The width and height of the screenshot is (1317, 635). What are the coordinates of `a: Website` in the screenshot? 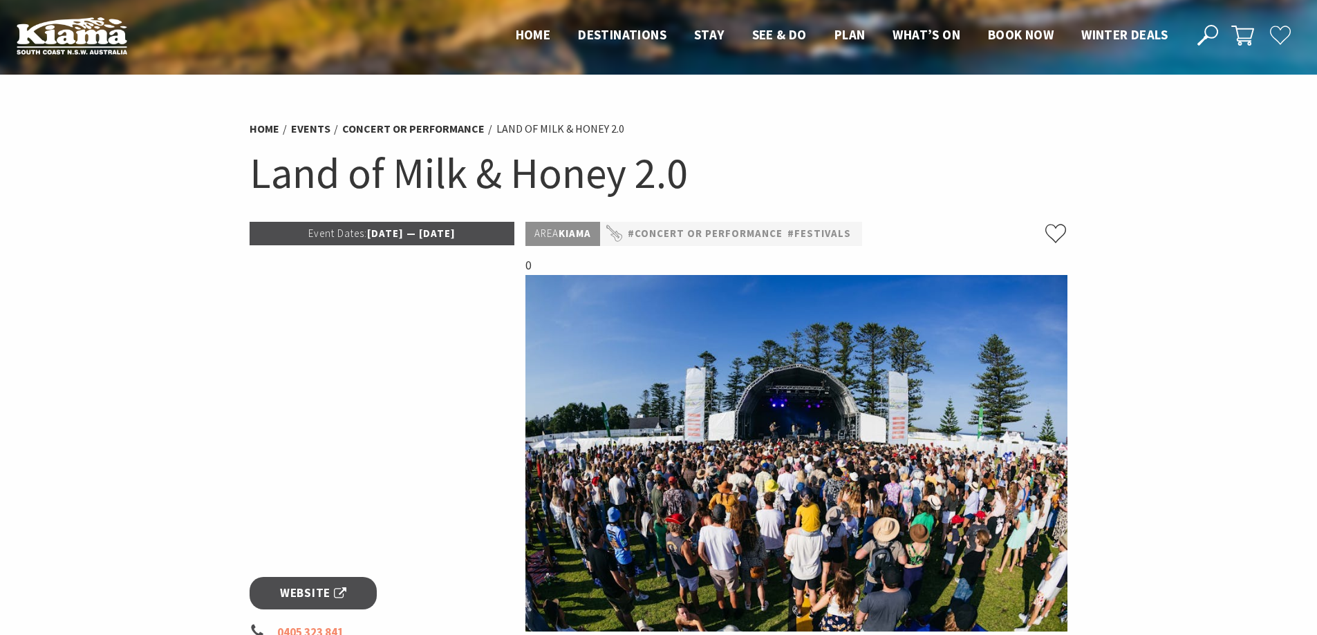 It's located at (313, 593).